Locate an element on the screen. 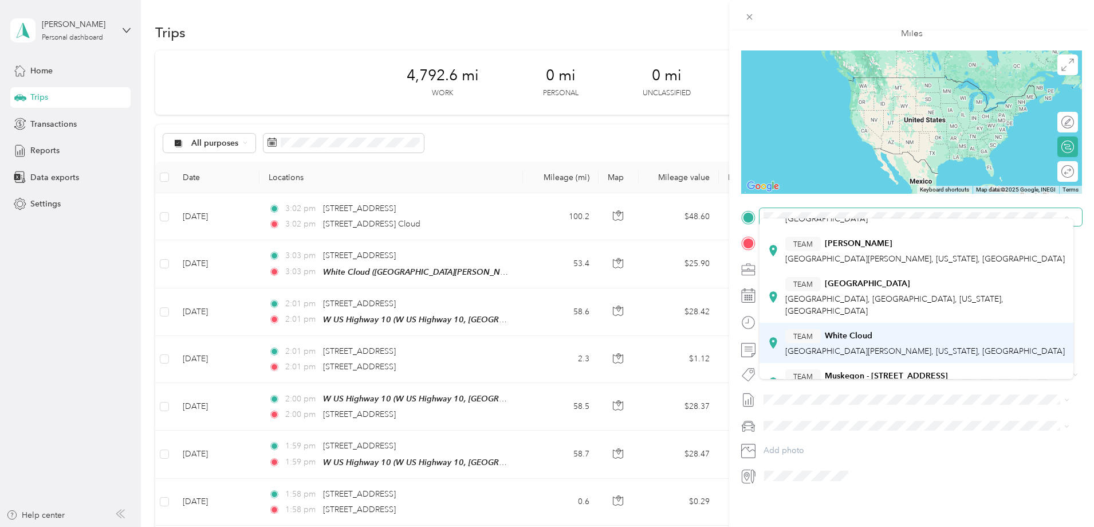 This screenshot has height=527, width=1094. button: Keyboard shortcuts is located at coordinates (945, 190).